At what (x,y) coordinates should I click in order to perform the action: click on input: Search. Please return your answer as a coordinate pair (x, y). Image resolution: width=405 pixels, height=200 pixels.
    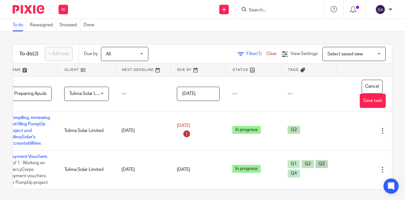
    Looking at the image, I should click on (277, 10).